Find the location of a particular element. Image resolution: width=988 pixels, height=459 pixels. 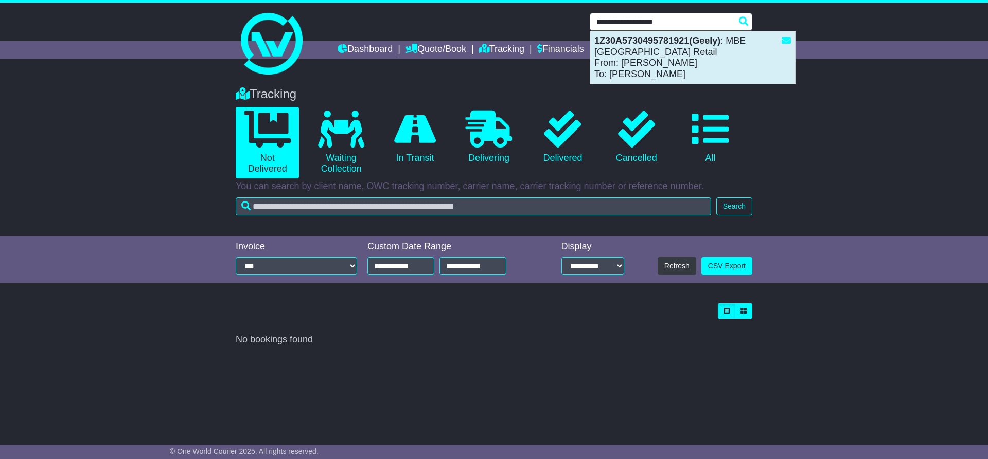

span: © One World Courier 2025. All rights reserved. is located at coordinates (244, 452).